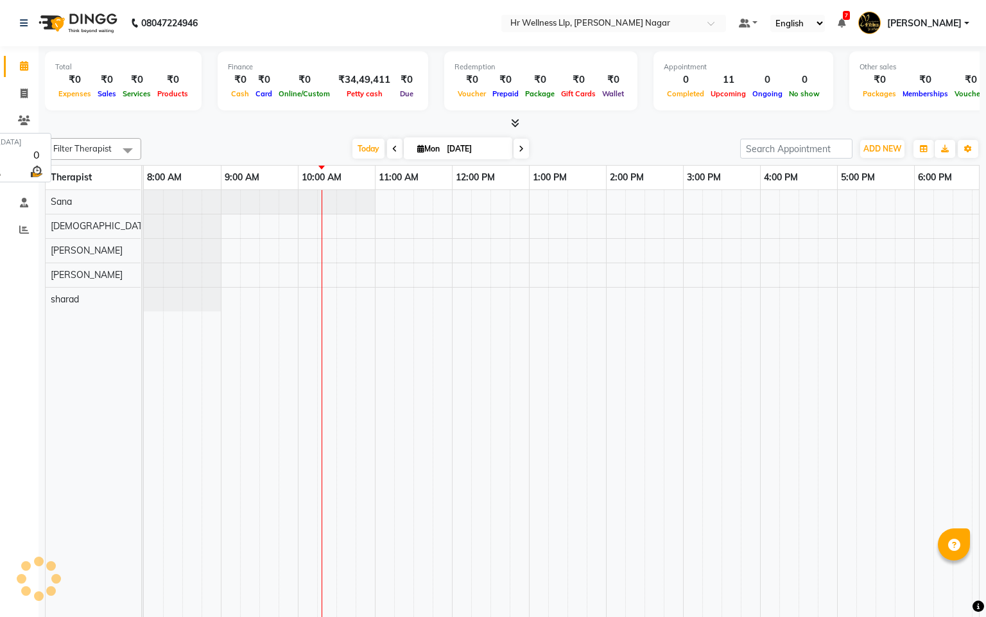 The width and height of the screenshot is (986, 617). I want to click on a: 7, so click(842, 23).